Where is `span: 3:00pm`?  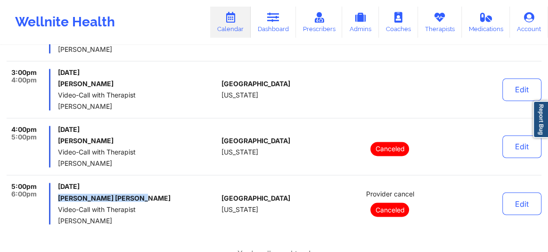
span: 3:00pm is located at coordinates (24, 73).